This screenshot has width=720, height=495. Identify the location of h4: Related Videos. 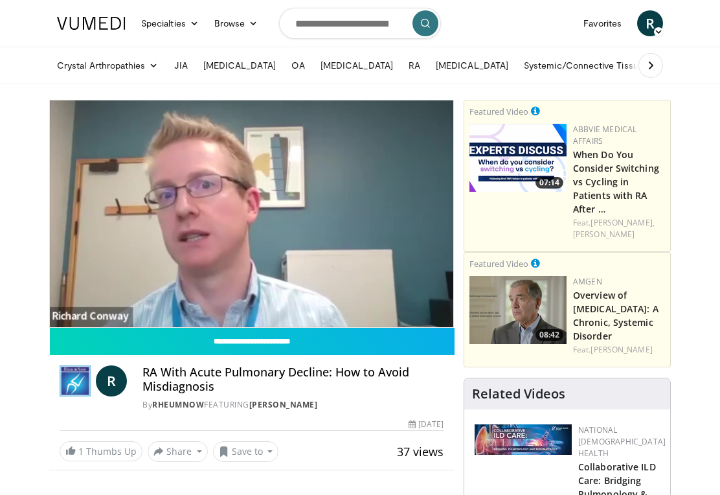
(519, 394).